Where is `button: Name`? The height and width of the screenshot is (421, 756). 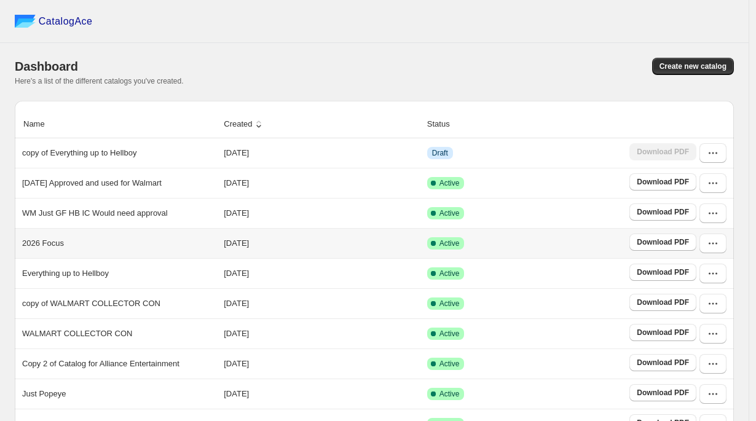
button: Name is located at coordinates (40, 124).